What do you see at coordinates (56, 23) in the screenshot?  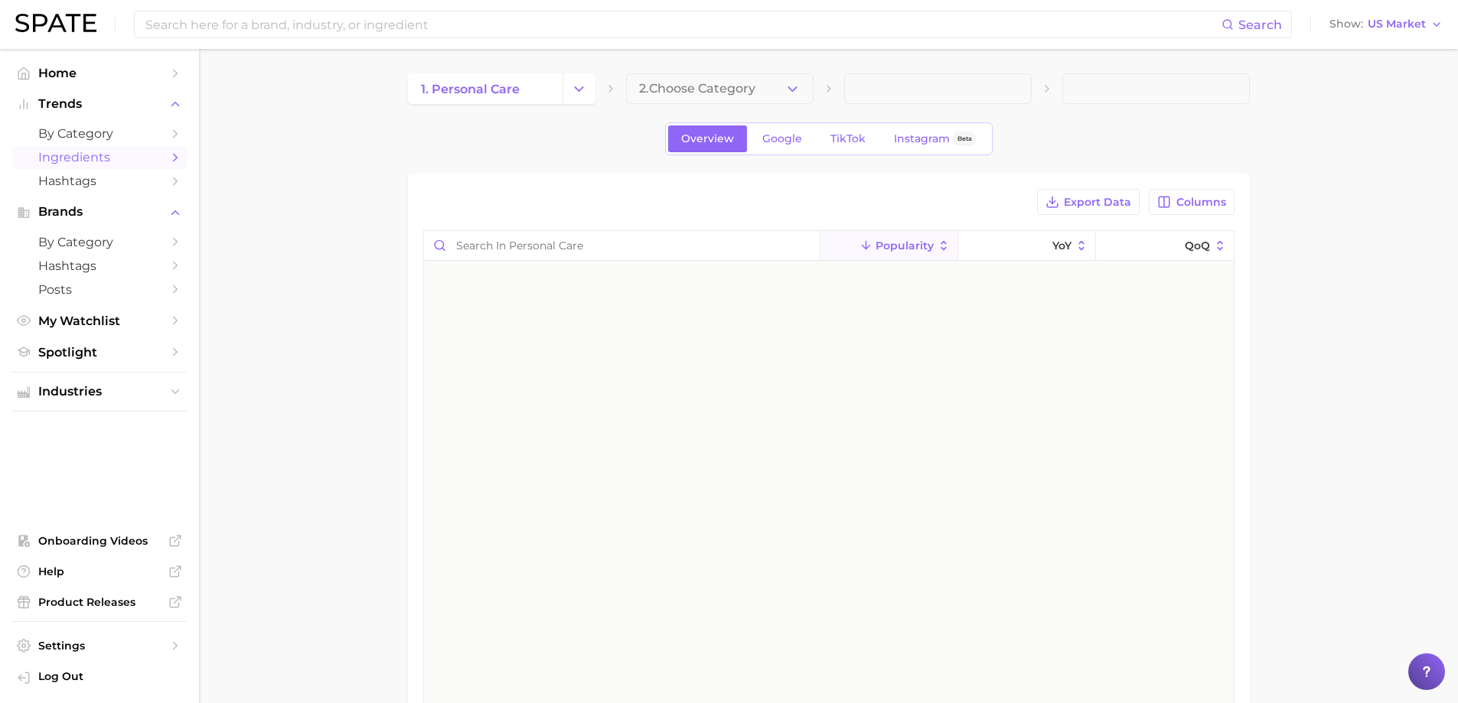 I see `img: SPATE` at bounding box center [56, 23].